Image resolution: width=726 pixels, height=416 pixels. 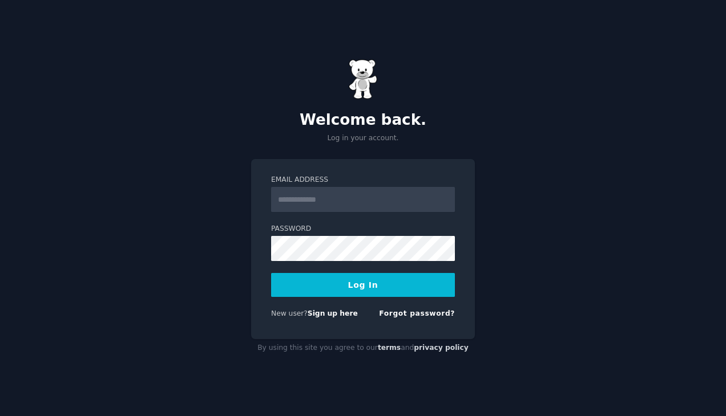 I want to click on a: Sign up here, so click(x=333, y=314).